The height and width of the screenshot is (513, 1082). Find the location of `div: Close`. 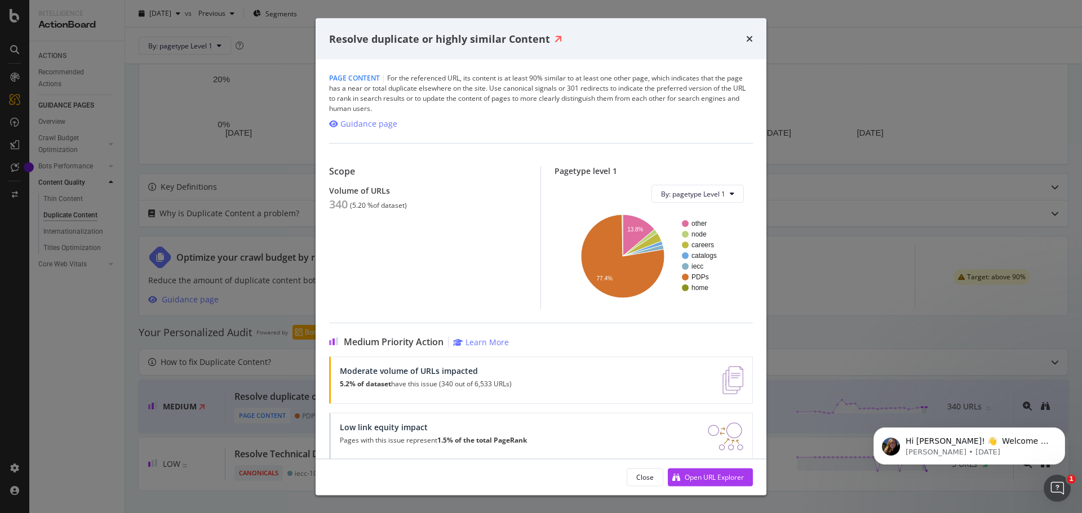

div: Close is located at coordinates (645, 477).